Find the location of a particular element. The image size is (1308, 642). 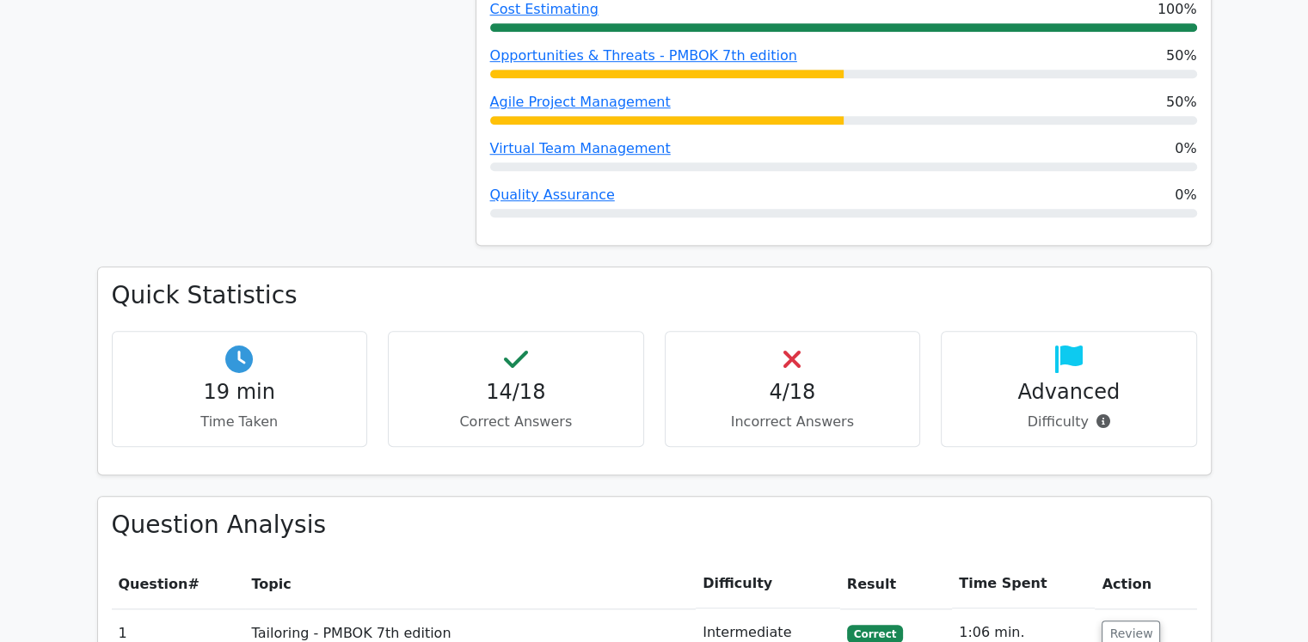

a: Virtual Team Management is located at coordinates (580, 148).